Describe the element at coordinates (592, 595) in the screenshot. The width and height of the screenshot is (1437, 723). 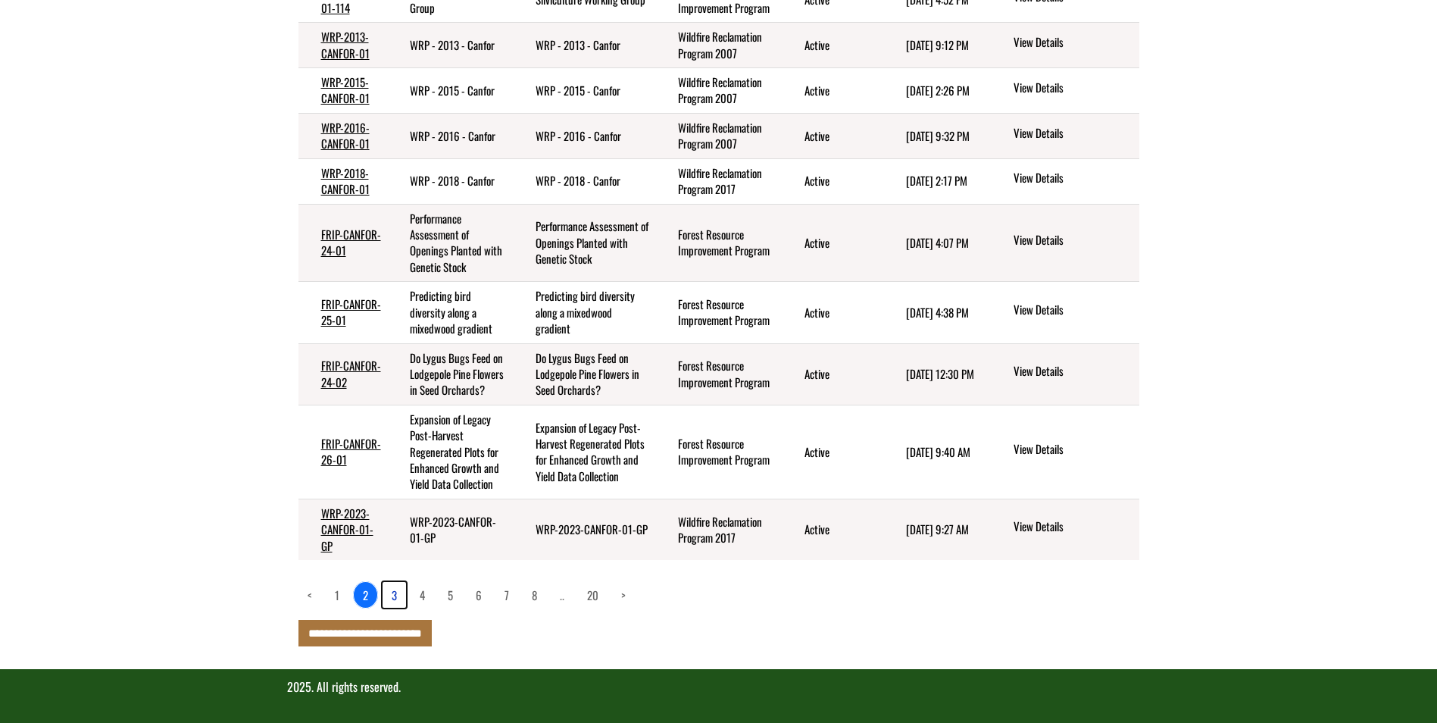
I see `a: page 20` at that location.